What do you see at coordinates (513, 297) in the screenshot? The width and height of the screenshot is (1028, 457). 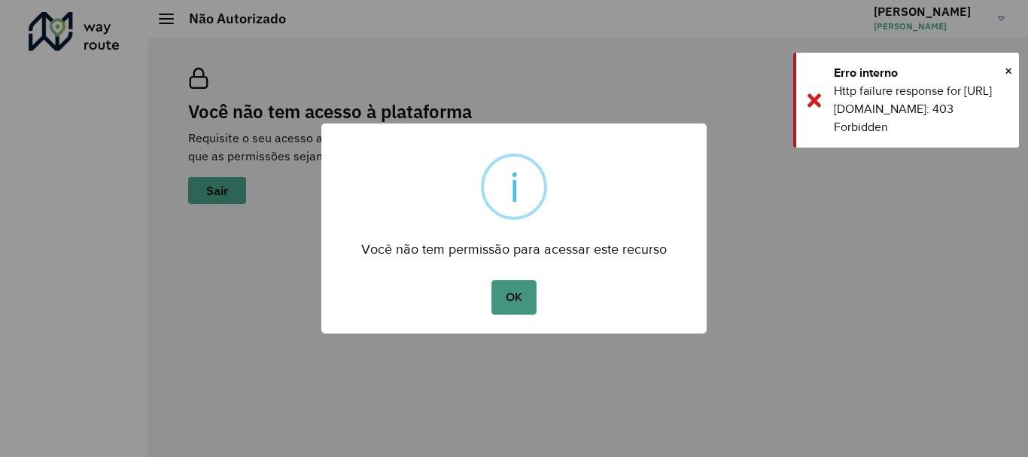 I see `button: OK` at bounding box center [513, 297].